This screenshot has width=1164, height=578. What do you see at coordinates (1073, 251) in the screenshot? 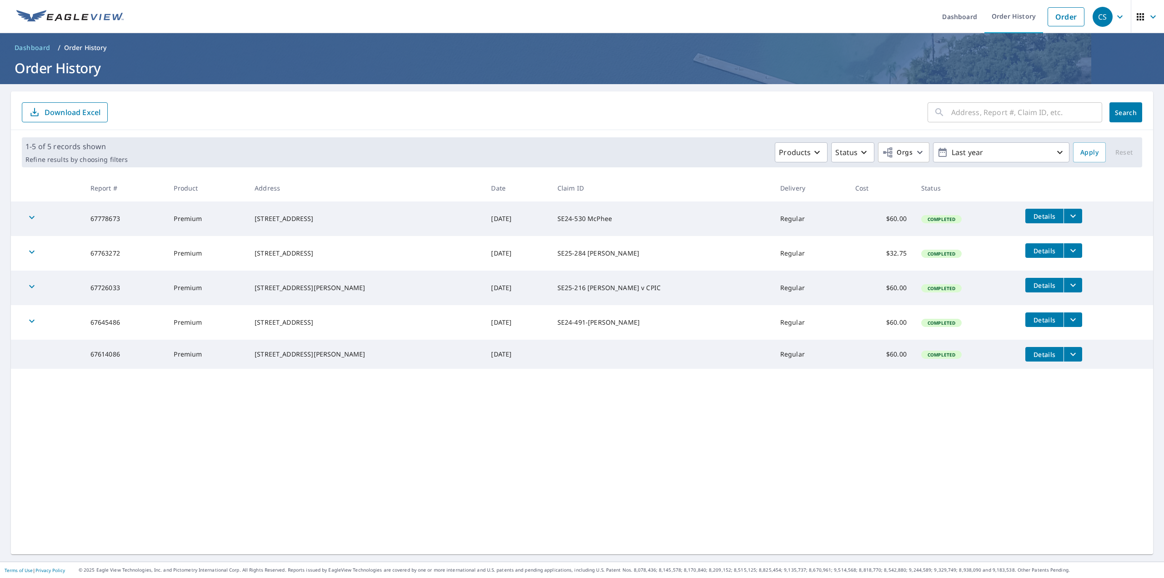
I see `button: filesDropdownBtn-67763272` at bounding box center [1073, 251].